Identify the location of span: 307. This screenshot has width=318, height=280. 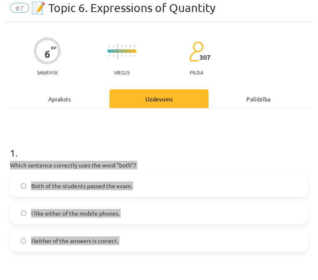
(205, 57).